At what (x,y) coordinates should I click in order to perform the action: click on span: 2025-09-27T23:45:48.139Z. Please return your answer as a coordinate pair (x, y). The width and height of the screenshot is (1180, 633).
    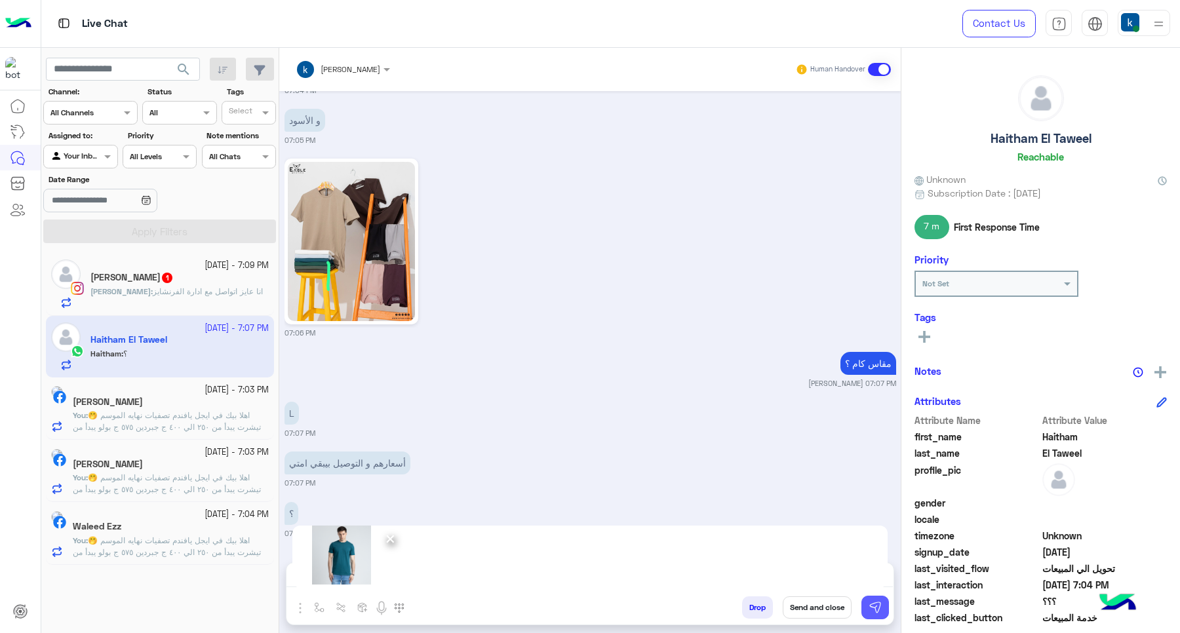
    Looking at the image, I should click on (1105, 552).